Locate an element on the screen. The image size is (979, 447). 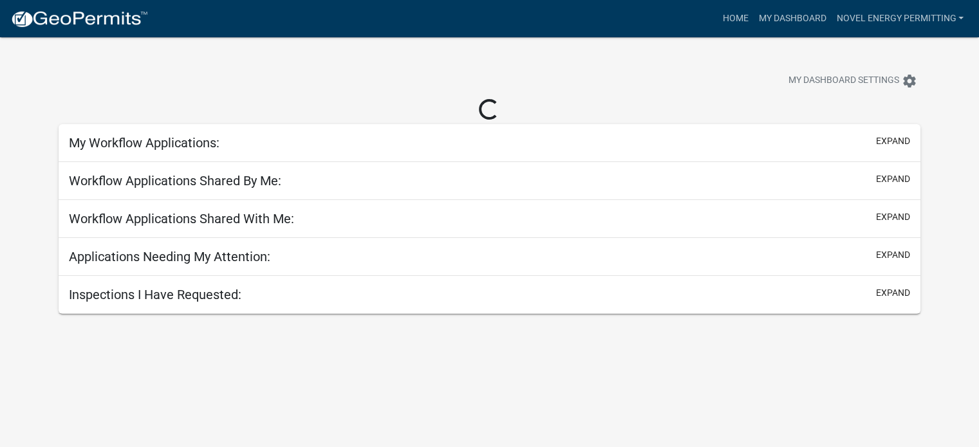
h5: My Workflow Applications: is located at coordinates (144, 143).